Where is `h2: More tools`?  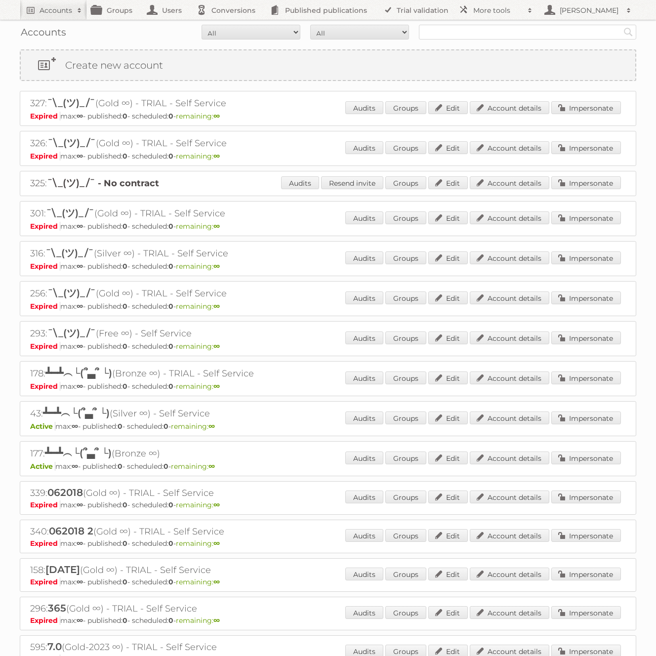 h2: More tools is located at coordinates (498, 10).